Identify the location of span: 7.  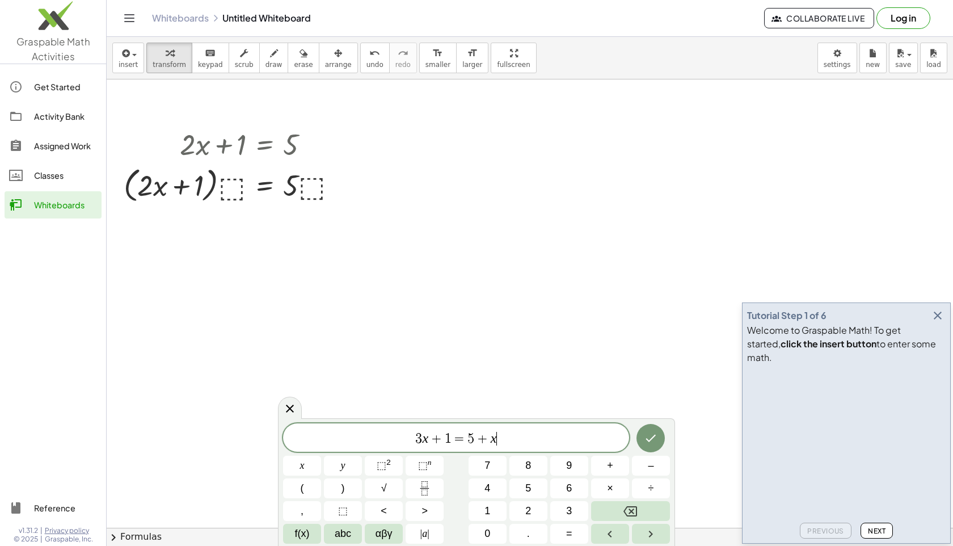
(487, 465).